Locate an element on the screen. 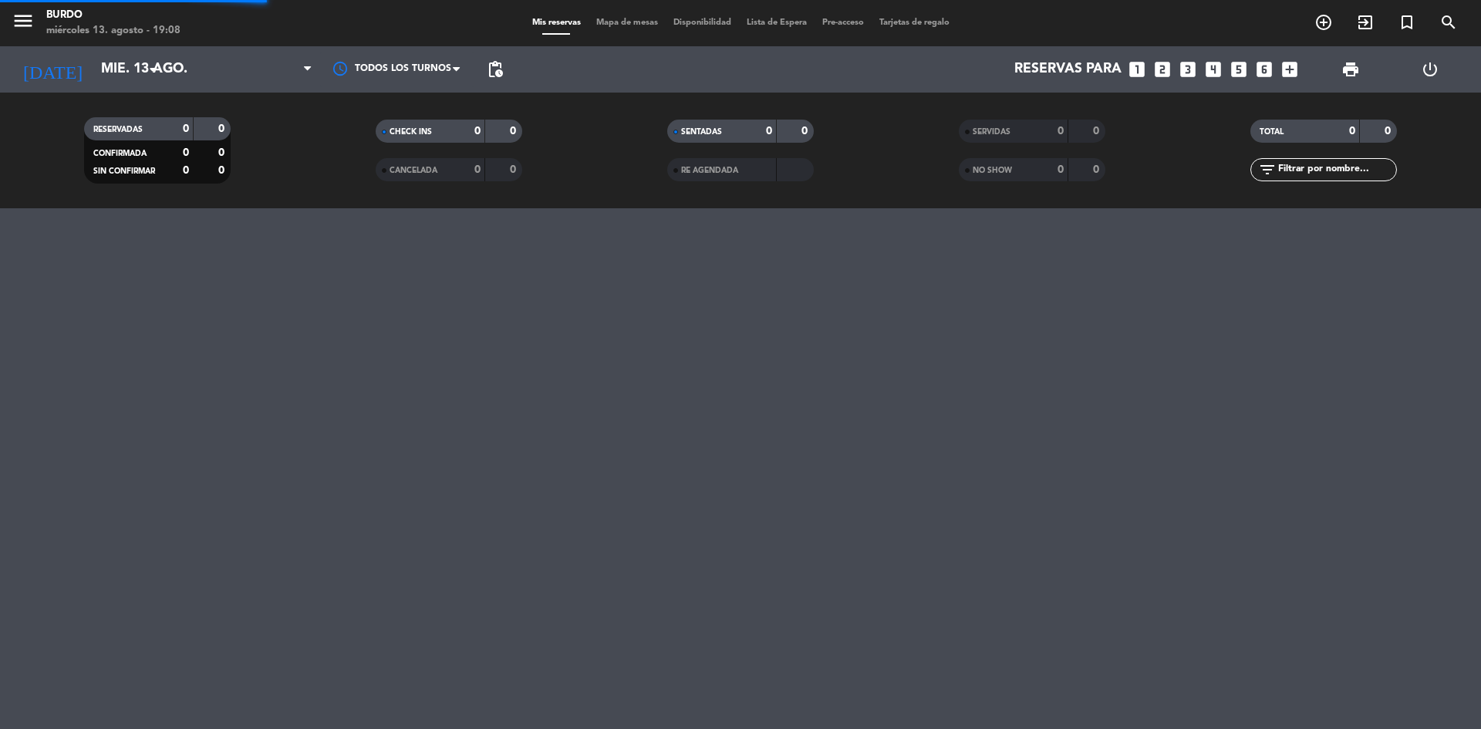 The width and height of the screenshot is (1481, 729). span: SERVIDAS is located at coordinates (991, 132).